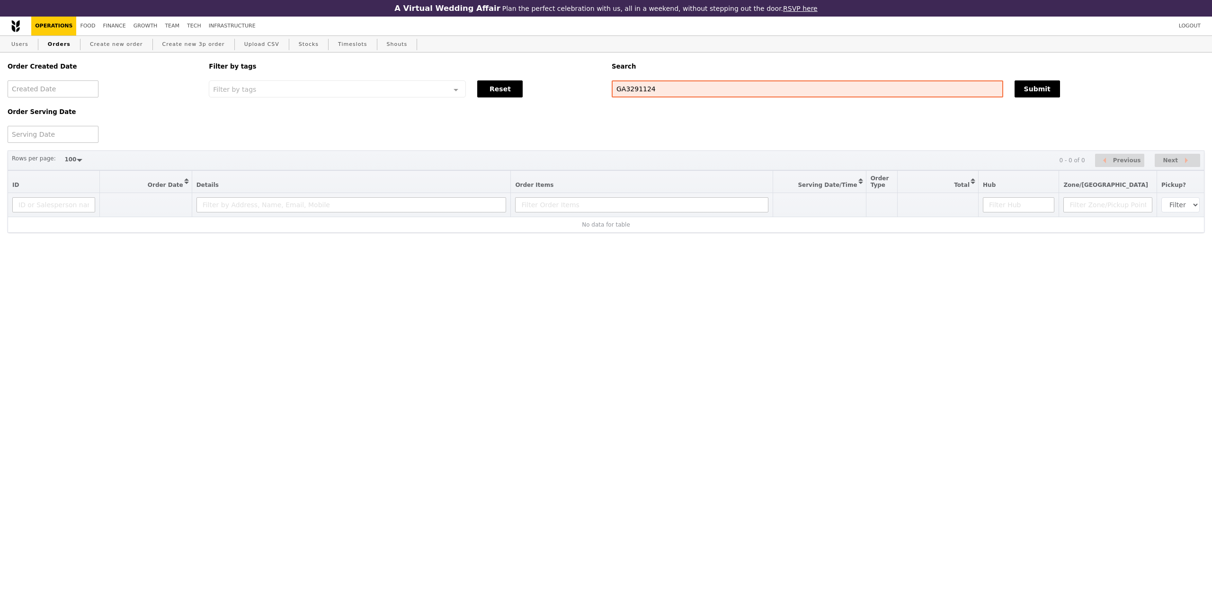 This screenshot has height=589, width=1212. Describe the element at coordinates (351, 205) in the screenshot. I see `input: Filter by Address, Name, Email, Mobile` at that location.